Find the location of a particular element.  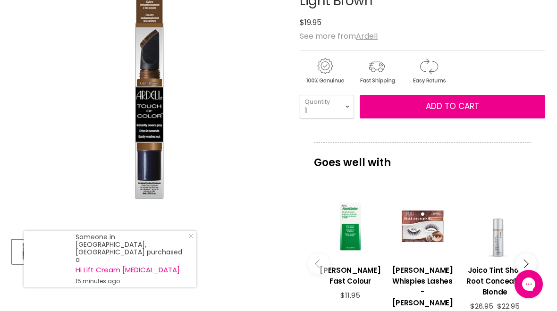

a: Ardell is located at coordinates (367, 36).